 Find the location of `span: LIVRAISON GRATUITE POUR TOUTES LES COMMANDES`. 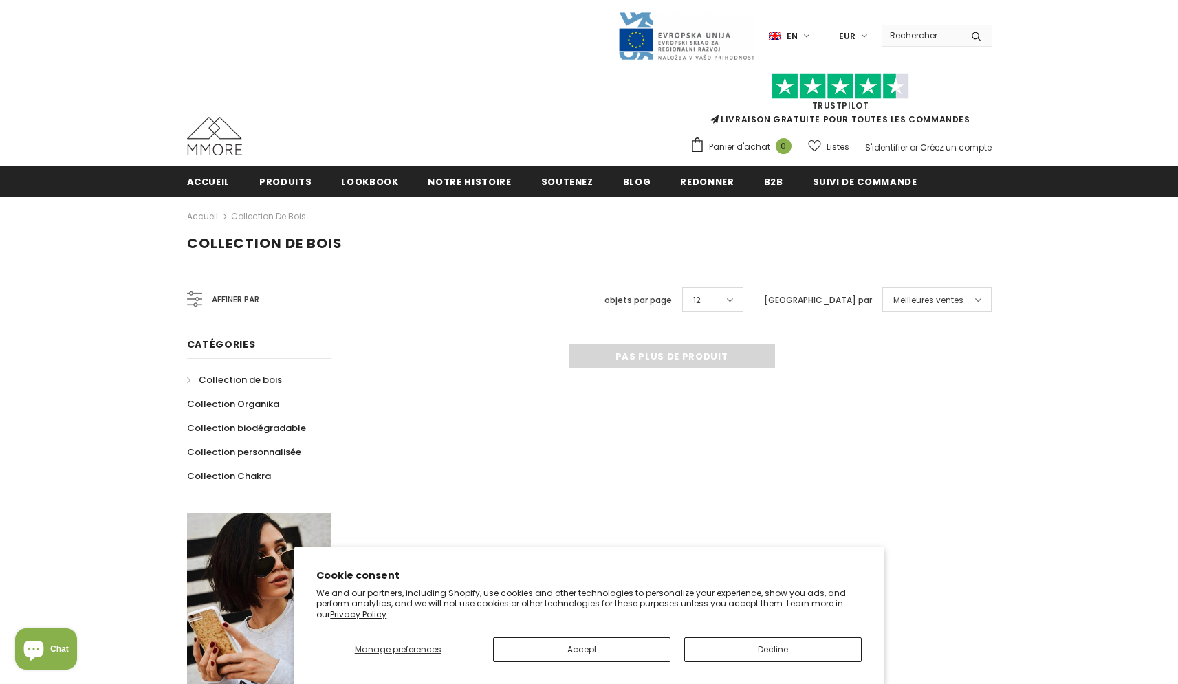

span: LIVRAISON GRATUITE POUR TOUTES LES COMMANDES is located at coordinates (840, 102).